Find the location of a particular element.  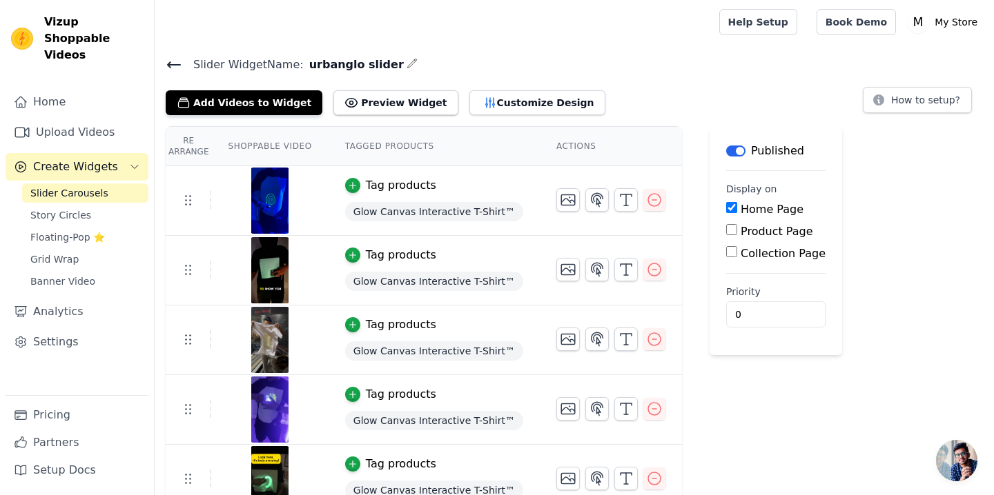

button: How to setup? is located at coordinates (917, 100).